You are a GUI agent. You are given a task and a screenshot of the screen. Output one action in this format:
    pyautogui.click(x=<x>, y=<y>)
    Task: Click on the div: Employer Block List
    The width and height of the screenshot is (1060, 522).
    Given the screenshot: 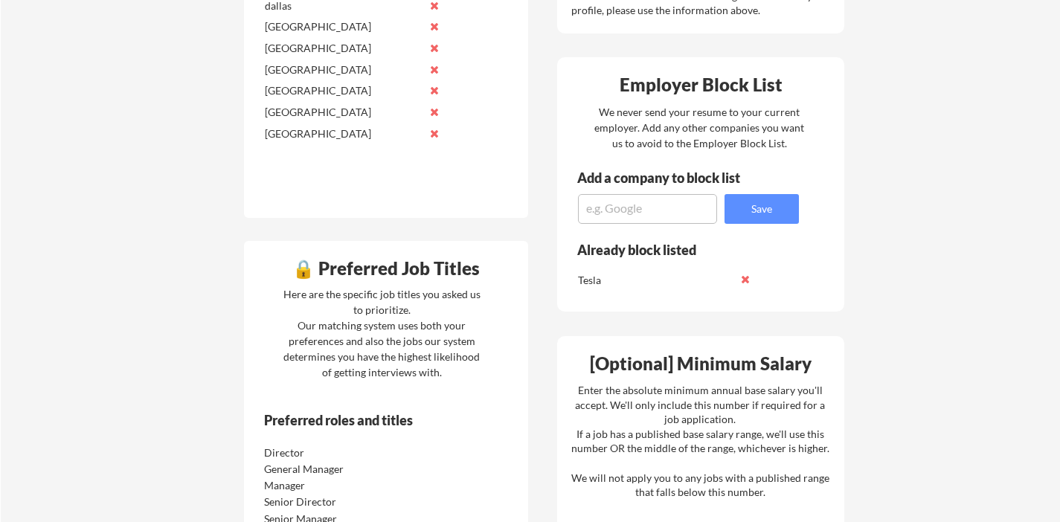 What is the action you would take?
    pyautogui.click(x=701, y=85)
    